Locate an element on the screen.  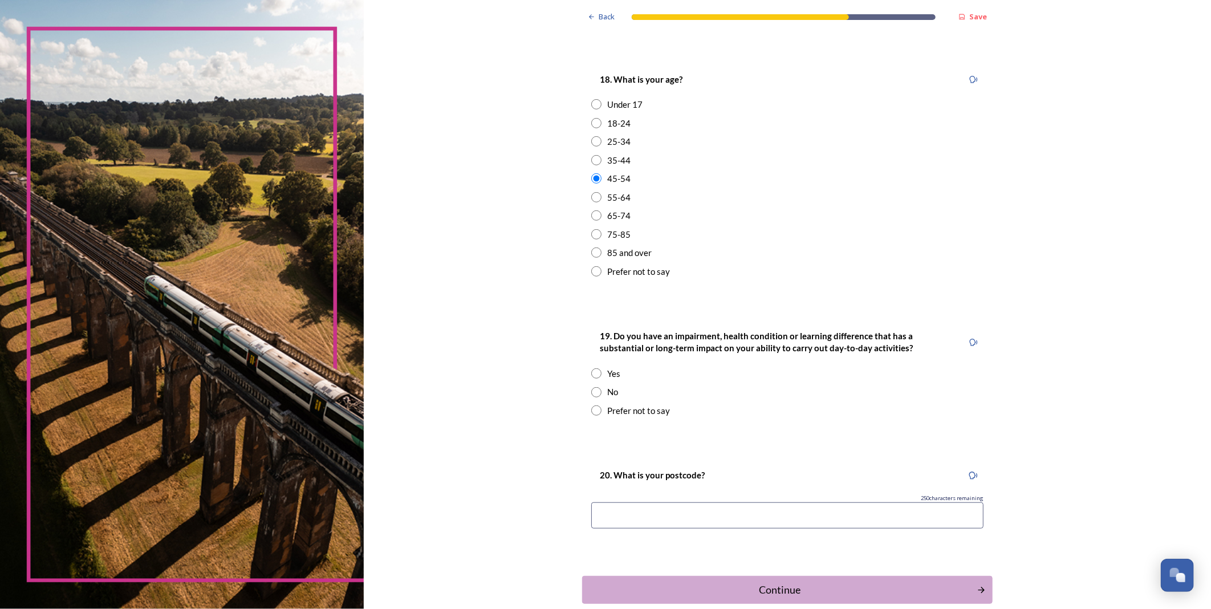
div: Continue is located at coordinates (779, 589).